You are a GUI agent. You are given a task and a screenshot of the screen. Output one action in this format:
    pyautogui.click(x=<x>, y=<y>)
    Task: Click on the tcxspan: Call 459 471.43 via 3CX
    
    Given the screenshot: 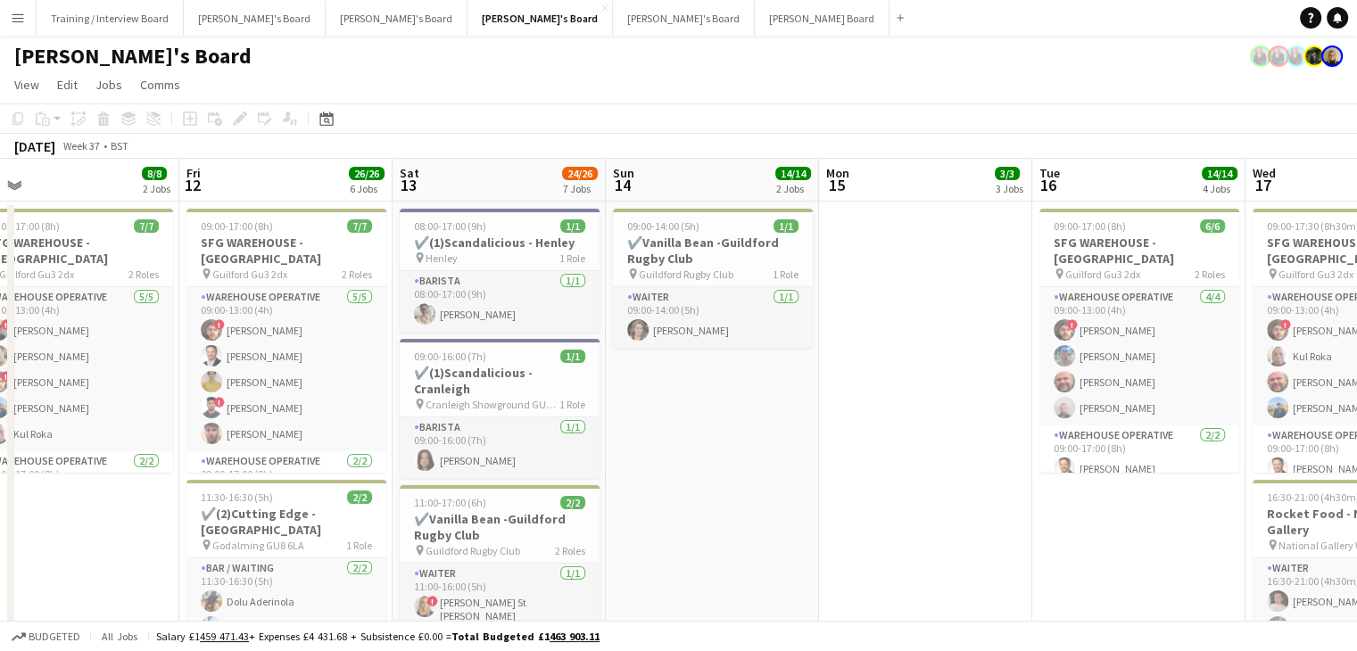 What is the action you would take?
    pyautogui.click(x=224, y=636)
    